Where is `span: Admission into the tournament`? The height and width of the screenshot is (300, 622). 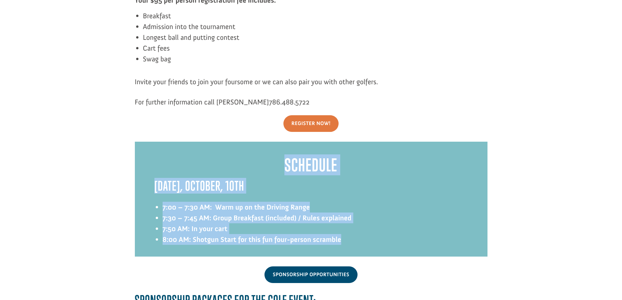 span: Admission into the tournament is located at coordinates (189, 26).